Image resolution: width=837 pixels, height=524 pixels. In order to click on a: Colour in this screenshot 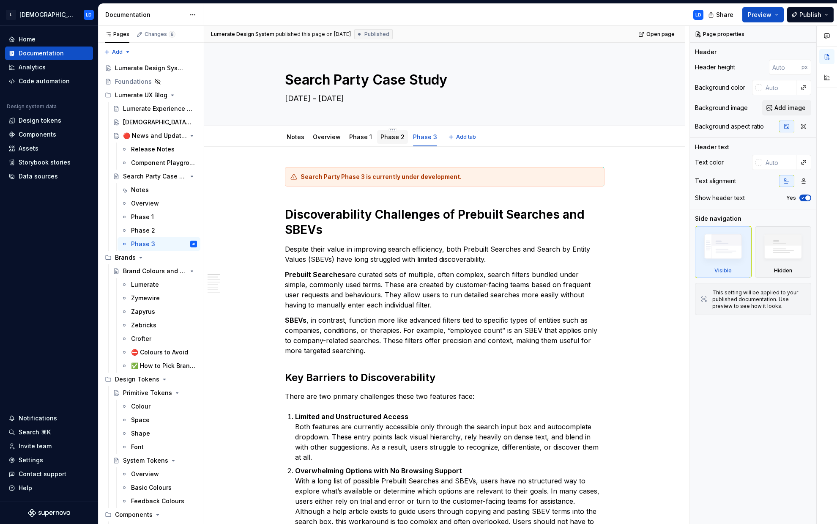, I will do `click(159, 406)`.